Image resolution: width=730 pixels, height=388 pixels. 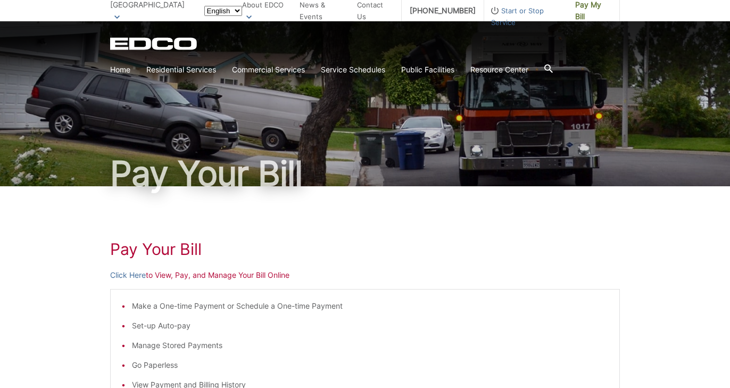 I want to click on a: Public Facilities, so click(x=428, y=70).